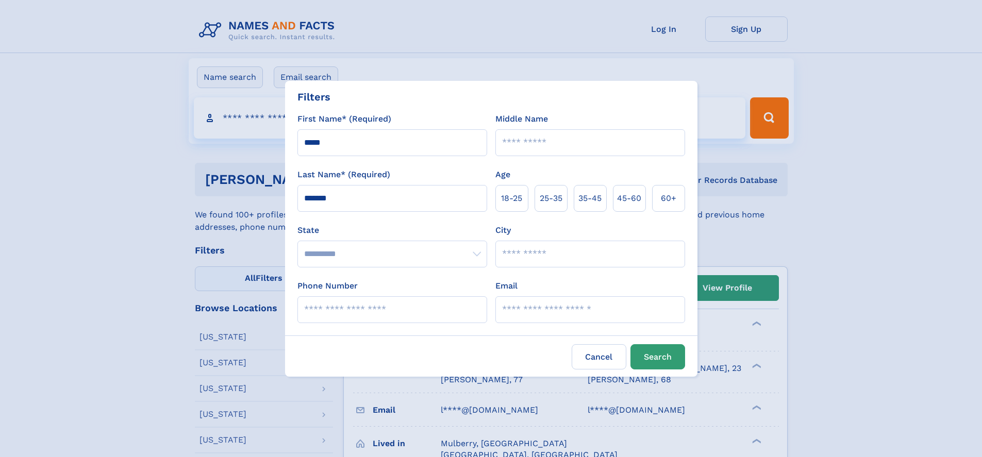  Describe the element at coordinates (551, 199) in the screenshot. I see `span: 25‑35` at that location.